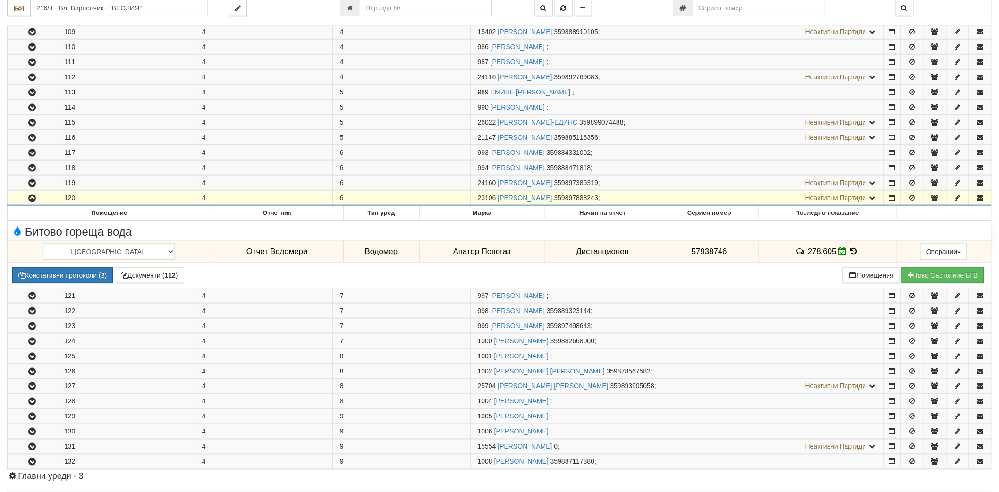 Image resolution: width=999 pixels, height=492 pixels. I want to click on td: 115, so click(126, 122).